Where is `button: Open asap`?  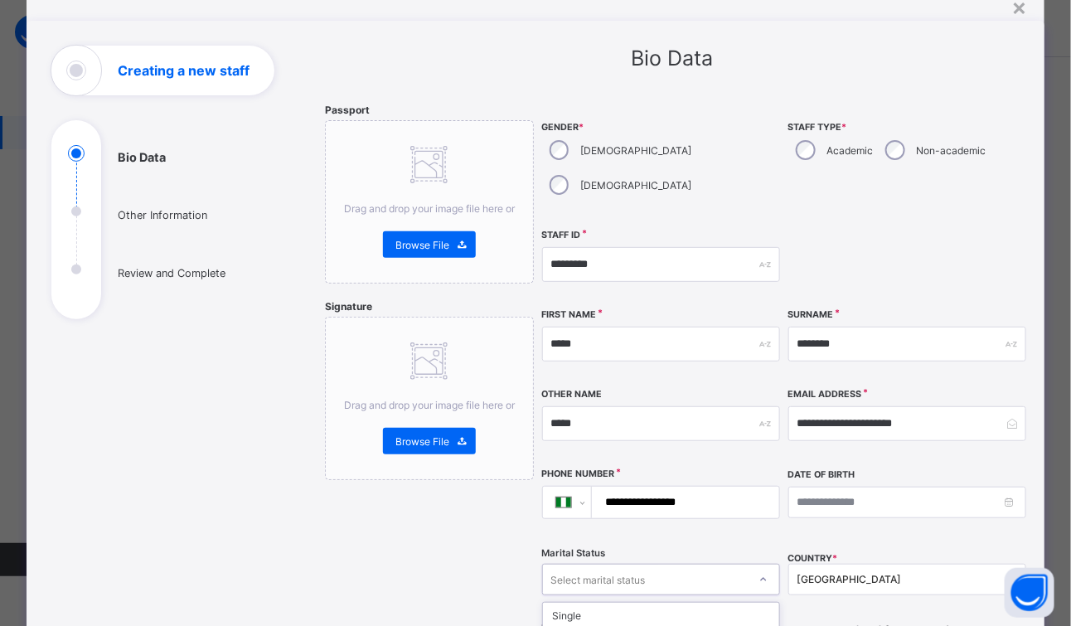
button: Open asap is located at coordinates (1030, 593).